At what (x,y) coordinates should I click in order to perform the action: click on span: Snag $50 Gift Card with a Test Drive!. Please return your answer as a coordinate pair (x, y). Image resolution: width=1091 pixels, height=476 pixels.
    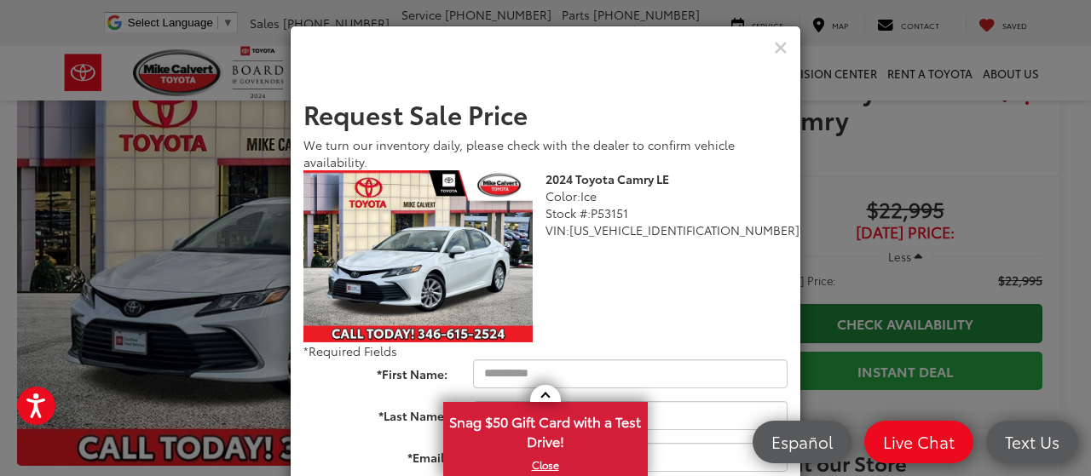
    Looking at the image, I should click on (545, 430).